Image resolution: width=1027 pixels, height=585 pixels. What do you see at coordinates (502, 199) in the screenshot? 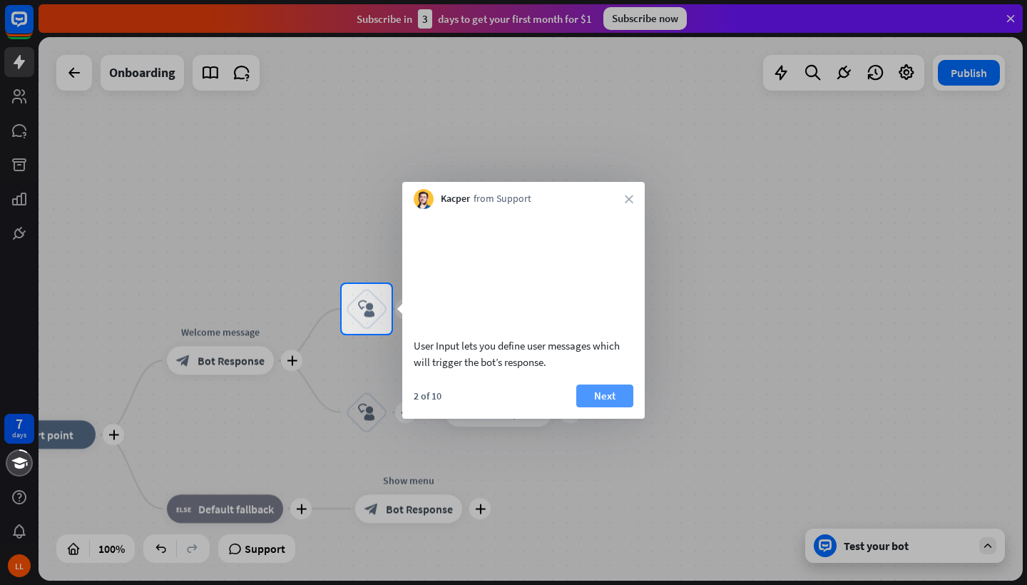
I see `span: from Support` at bounding box center [502, 199].